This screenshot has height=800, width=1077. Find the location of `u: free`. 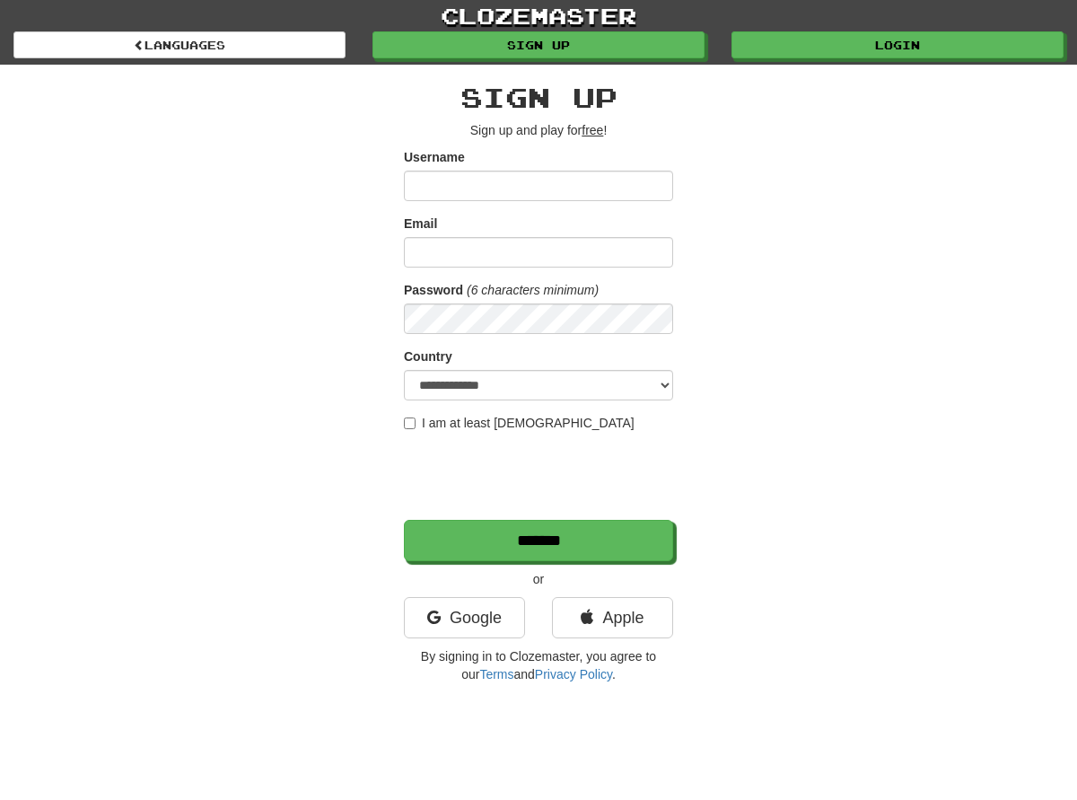

u: free is located at coordinates (593, 130).